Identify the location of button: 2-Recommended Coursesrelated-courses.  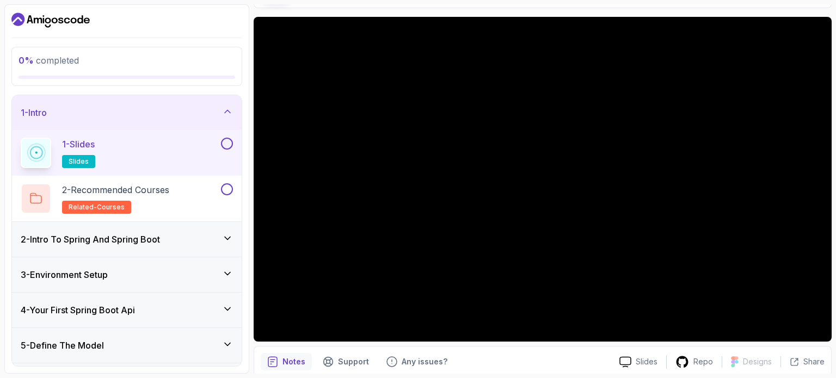
(127, 199).